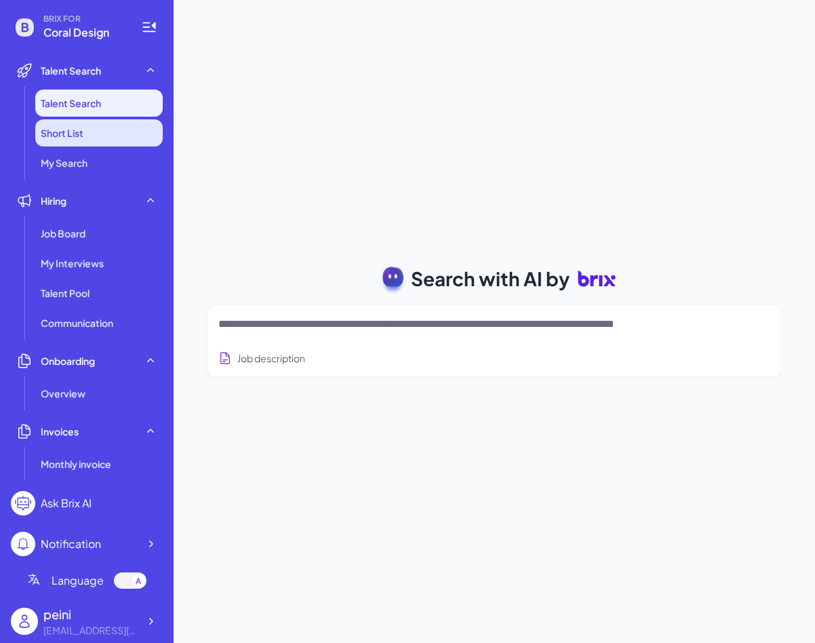 This screenshot has width=815, height=643. I want to click on button: Search using job description, so click(262, 358).